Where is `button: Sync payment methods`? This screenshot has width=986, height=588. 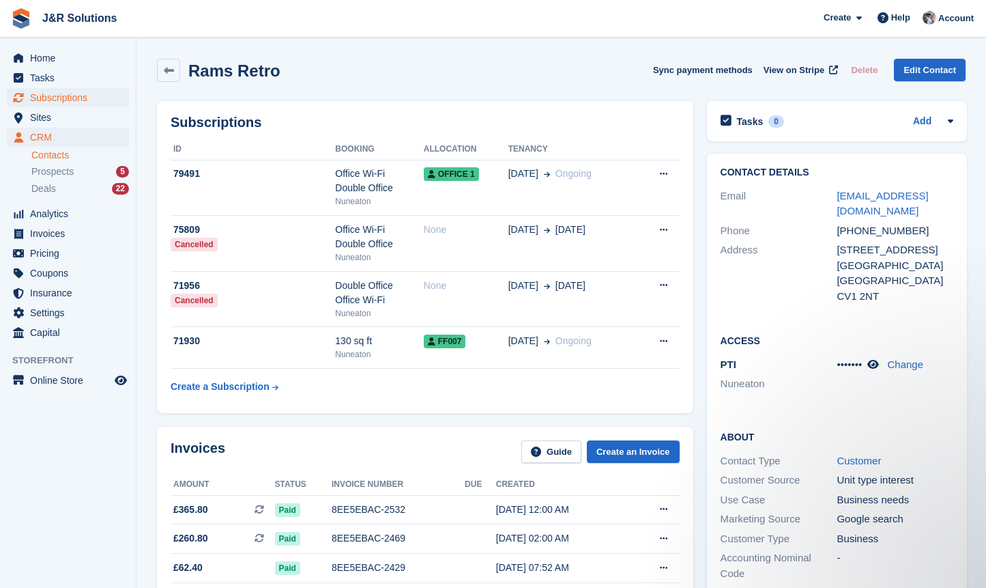
button: Sync payment methods is located at coordinates (703, 70).